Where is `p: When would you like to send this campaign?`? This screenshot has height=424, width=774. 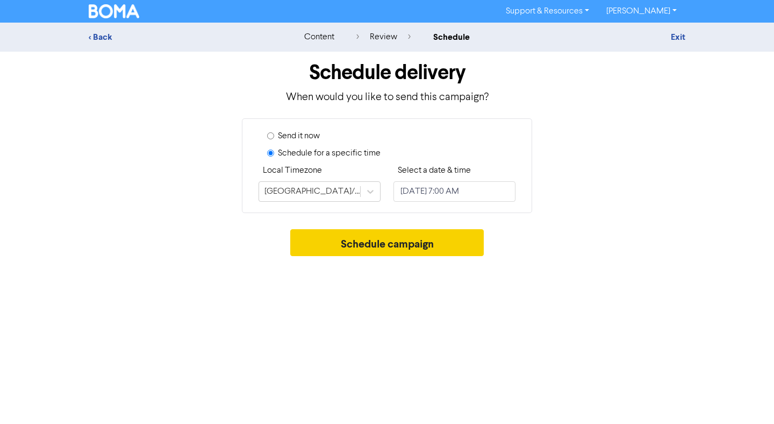 p: When would you like to send this campaign? is located at coordinates (387, 97).